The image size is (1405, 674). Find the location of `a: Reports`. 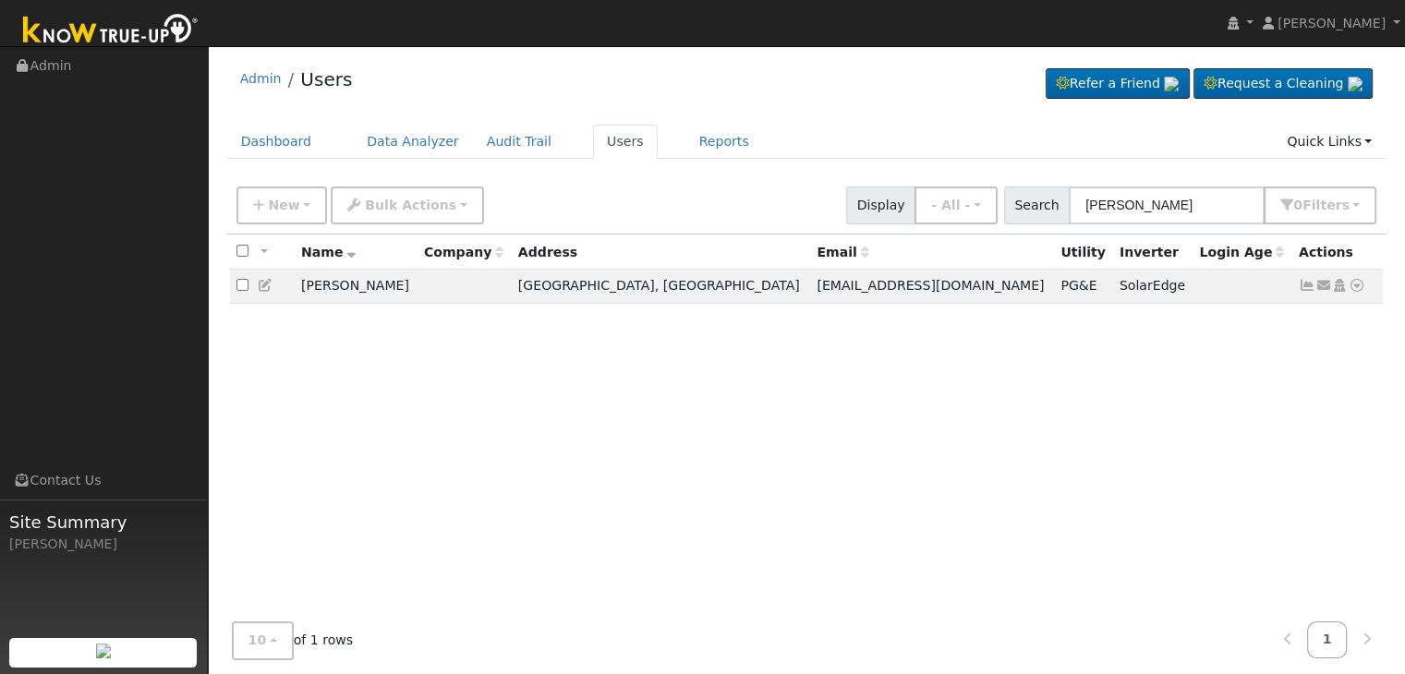

a: Reports is located at coordinates (724, 141).